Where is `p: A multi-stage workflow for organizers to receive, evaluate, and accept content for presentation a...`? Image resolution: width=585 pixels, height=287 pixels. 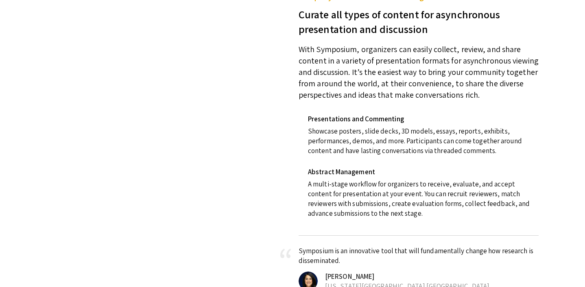
p: A multi-stage workflow for organizers to receive, evaluate, and accept content for presentation a... is located at coordinates (420, 197).